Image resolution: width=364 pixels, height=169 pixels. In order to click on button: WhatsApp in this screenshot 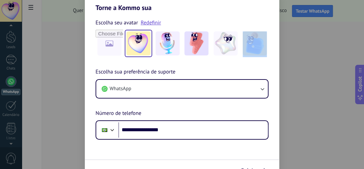, I will do `click(182, 89)`.